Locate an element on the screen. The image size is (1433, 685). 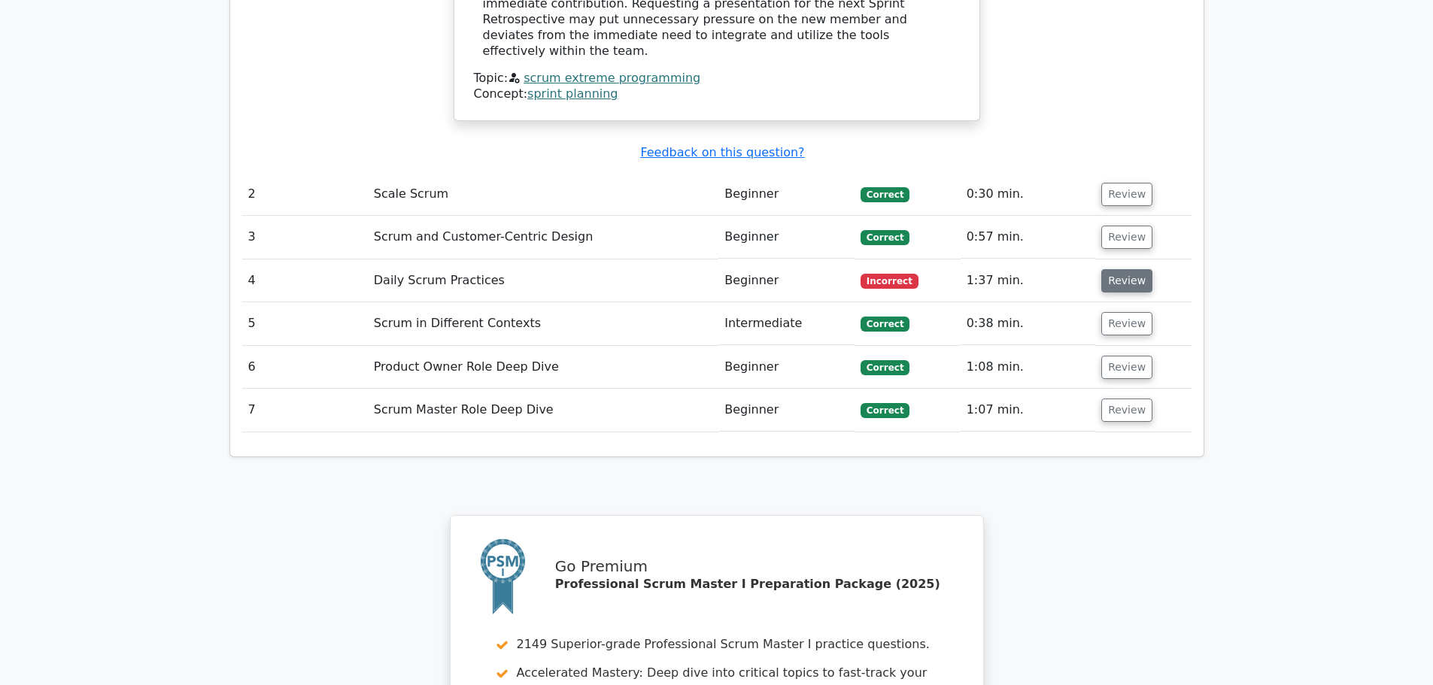
td: 0:30 min. is located at coordinates (1028, 194).